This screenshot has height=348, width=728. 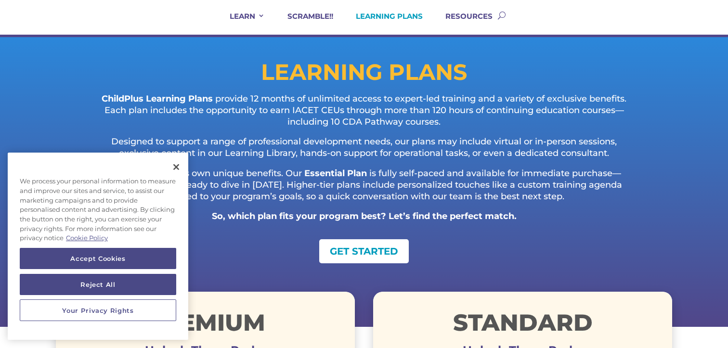 What do you see at coordinates (335, 173) in the screenshot?
I see `strong: Essential Plan` at bounding box center [335, 173].